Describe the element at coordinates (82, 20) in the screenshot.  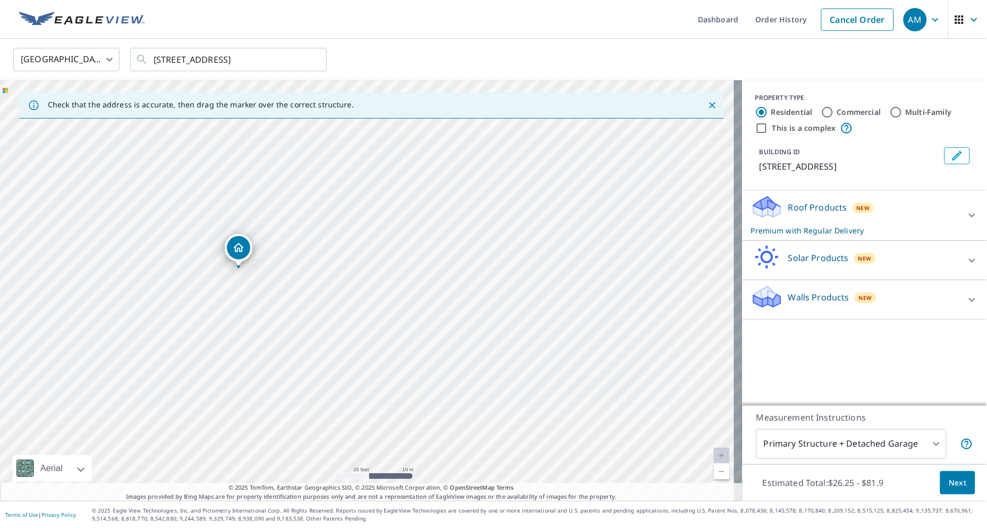
I see `img: EV Logo` at that location.